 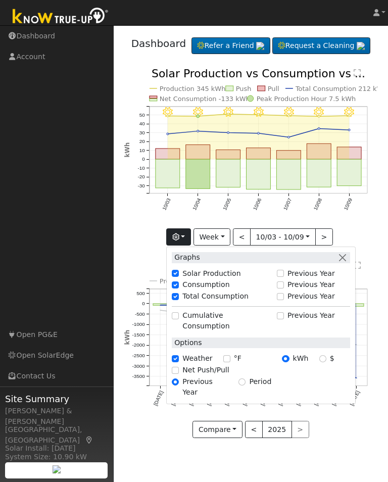 What do you see at coordinates (321, 46) in the screenshot?
I see `a: Request a Cleaning` at bounding box center [321, 46].